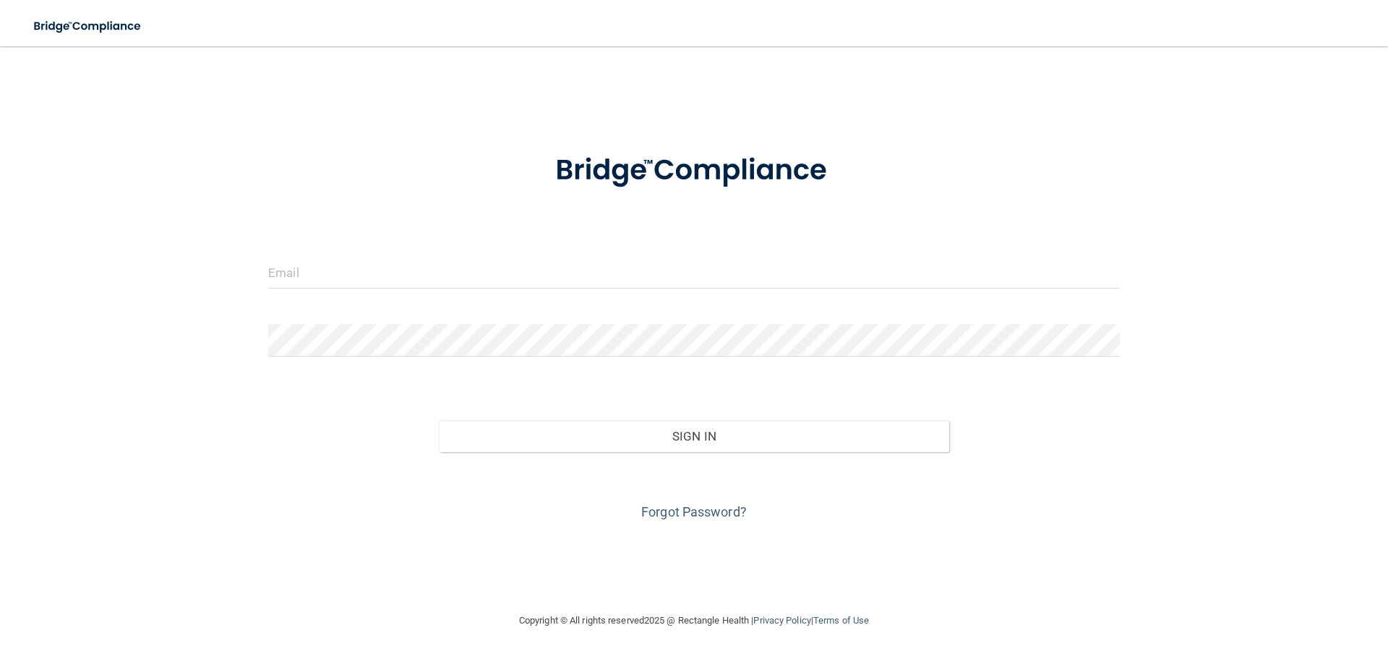  Describe the element at coordinates (841, 620) in the screenshot. I see `a: Terms of Use` at that location.